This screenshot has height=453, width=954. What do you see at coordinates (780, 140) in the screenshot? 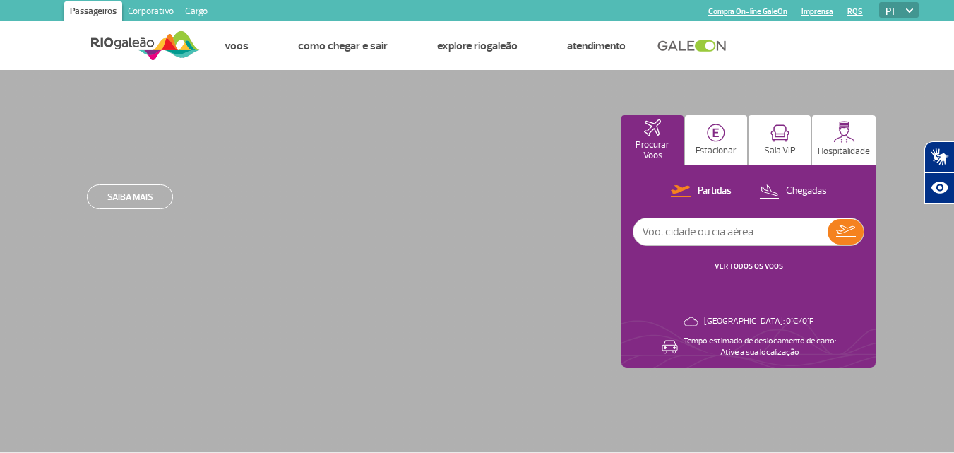
I see `button: Sala VIP` at bounding box center [780, 140].